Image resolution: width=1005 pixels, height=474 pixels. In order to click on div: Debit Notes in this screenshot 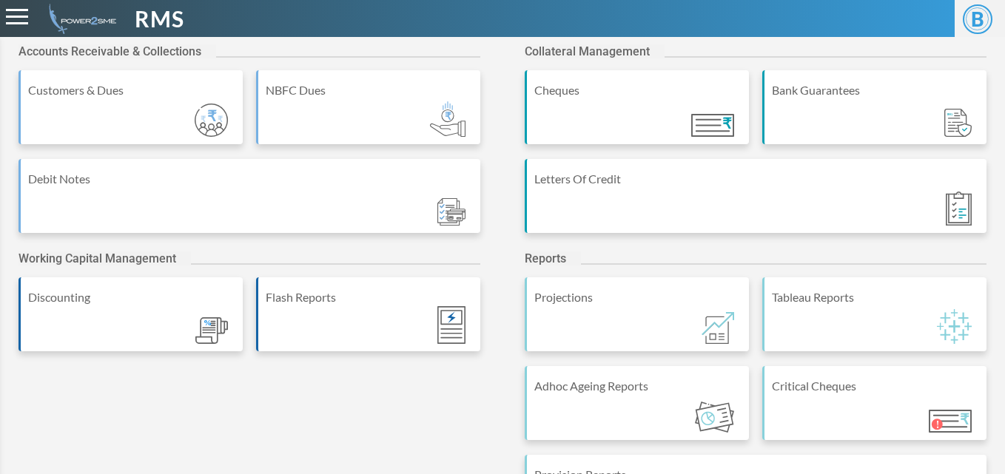, I will do `click(250, 179)`.